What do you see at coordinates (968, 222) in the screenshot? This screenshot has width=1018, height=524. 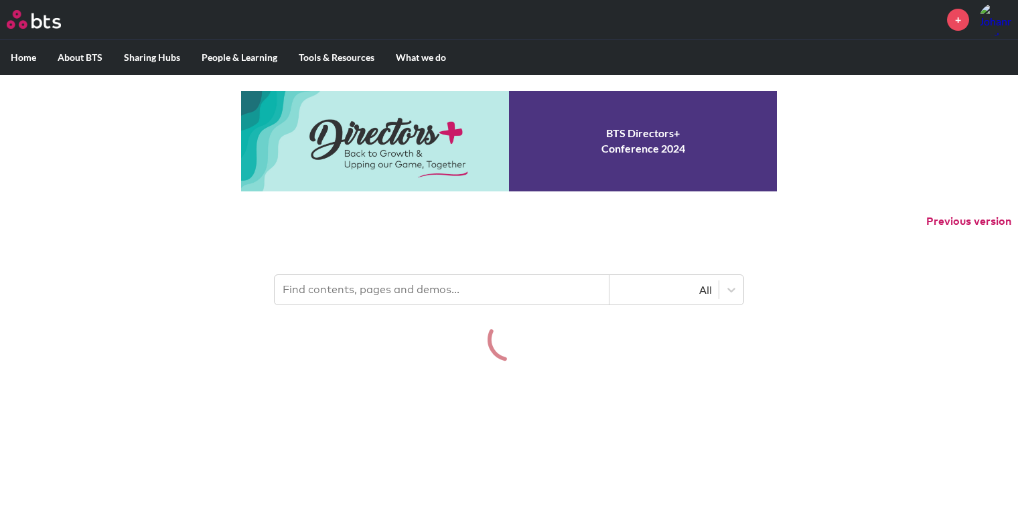 I see `button: Previous version` at bounding box center [968, 222].